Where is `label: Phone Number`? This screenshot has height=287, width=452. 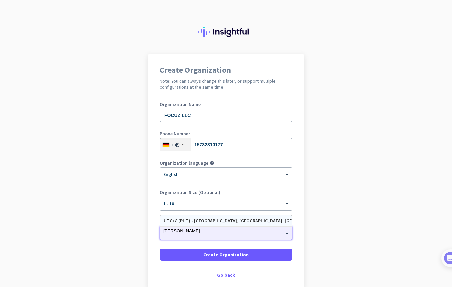
label: Phone Number is located at coordinates (226, 134).